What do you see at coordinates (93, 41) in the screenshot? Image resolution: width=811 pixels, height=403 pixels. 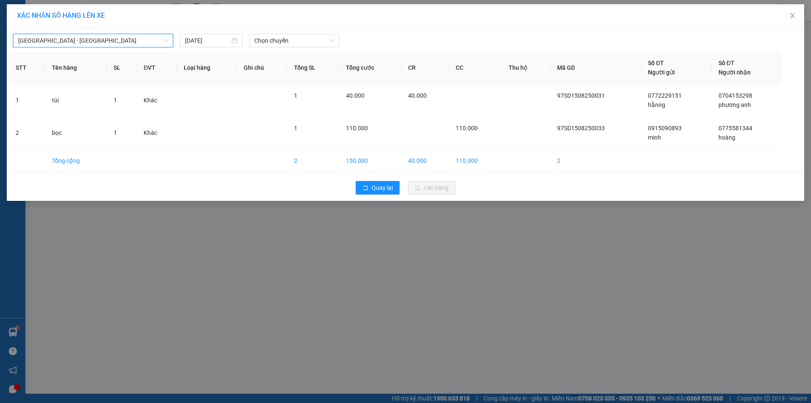 I see `span: Hà Nội - Hải Phòng` at bounding box center [93, 41].